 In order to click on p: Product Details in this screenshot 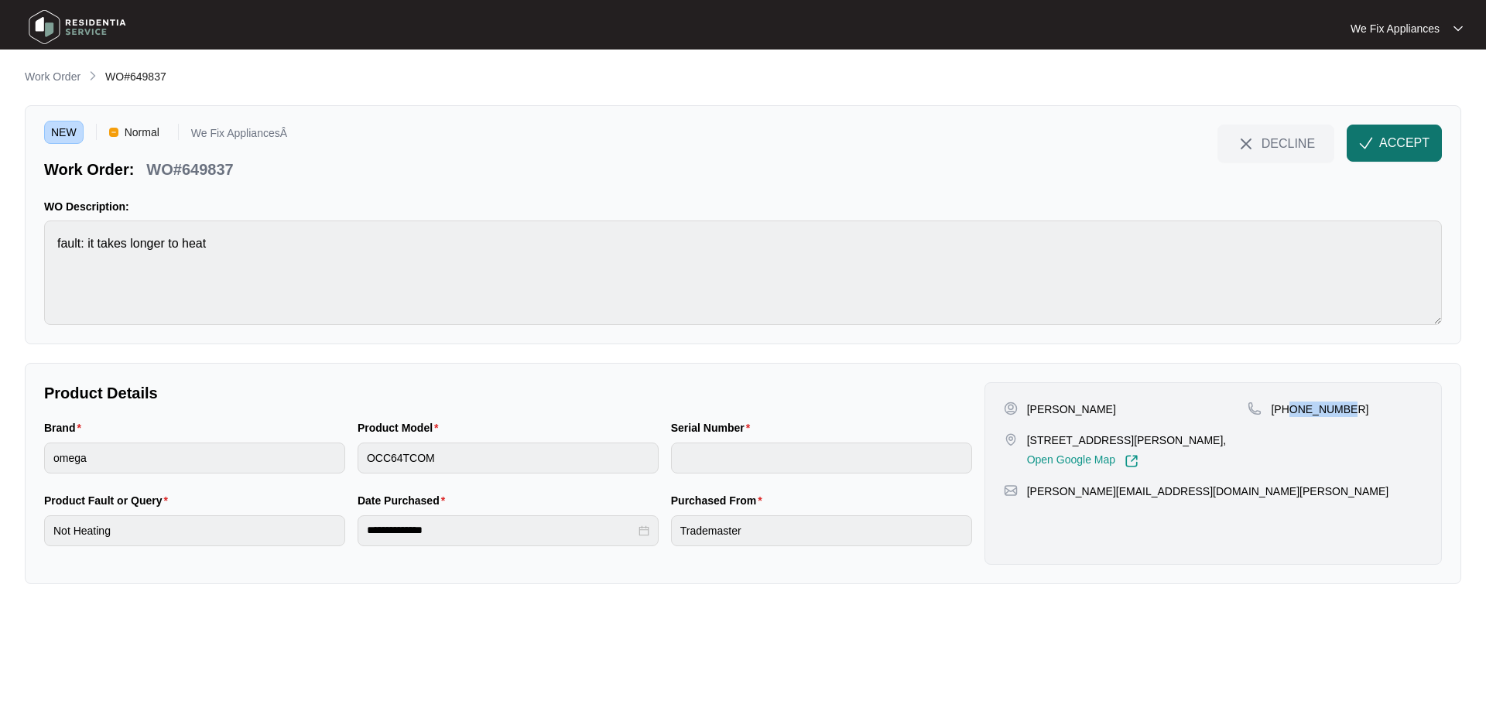, I will do `click(508, 393)`.